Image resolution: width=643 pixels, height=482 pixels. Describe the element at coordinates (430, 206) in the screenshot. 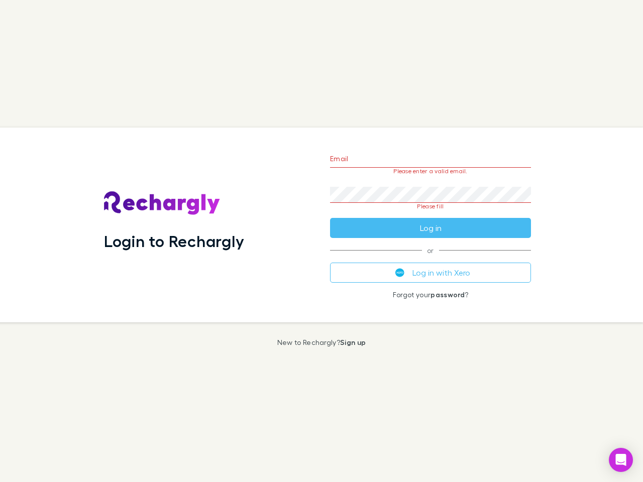

I see `p: Please fill` at that location.